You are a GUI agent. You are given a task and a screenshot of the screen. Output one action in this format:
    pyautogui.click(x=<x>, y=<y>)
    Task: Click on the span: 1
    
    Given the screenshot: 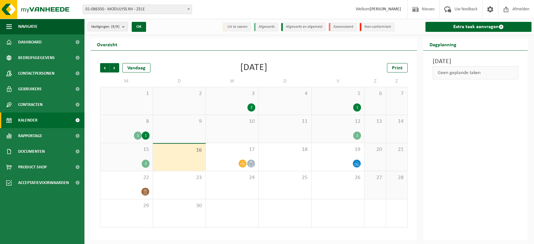 What is the action you would take?
    pyautogui.click(x=126, y=94)
    